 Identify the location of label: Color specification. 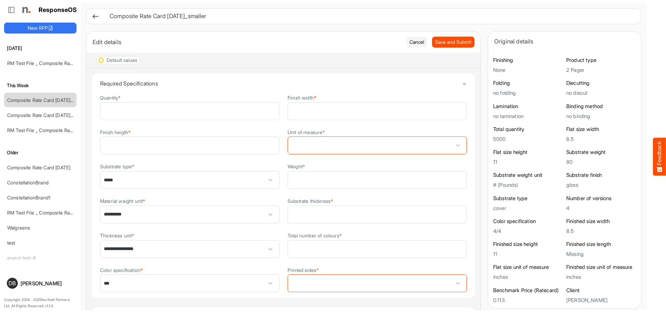
(121, 270).